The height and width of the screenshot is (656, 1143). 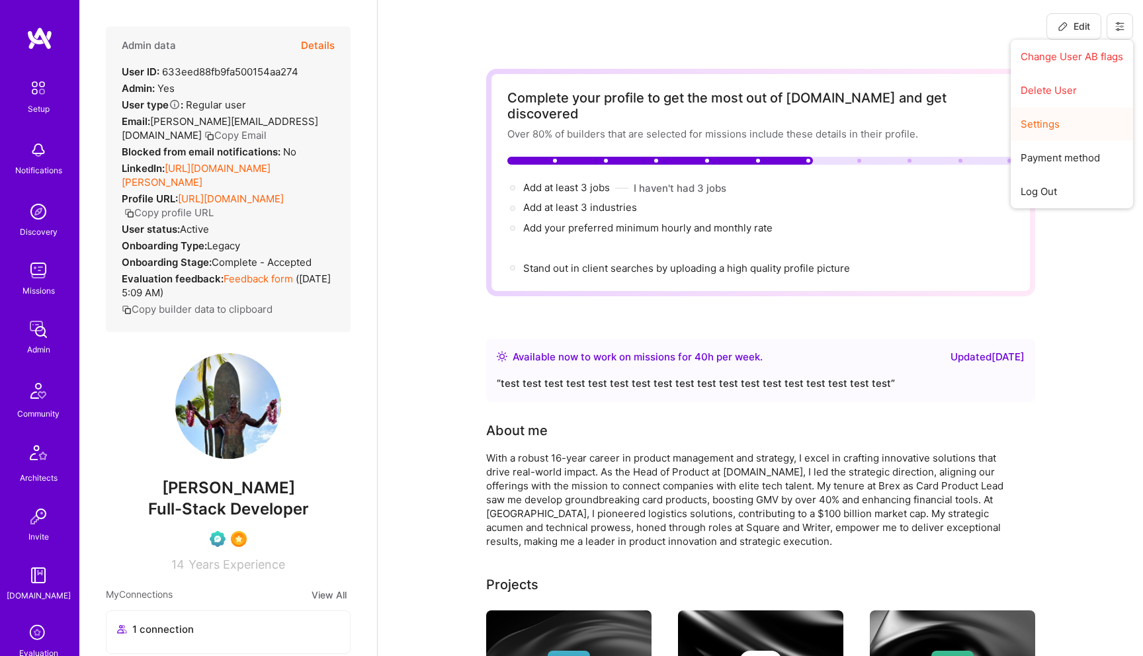 I want to click on button: Delete User, so click(x=1071, y=90).